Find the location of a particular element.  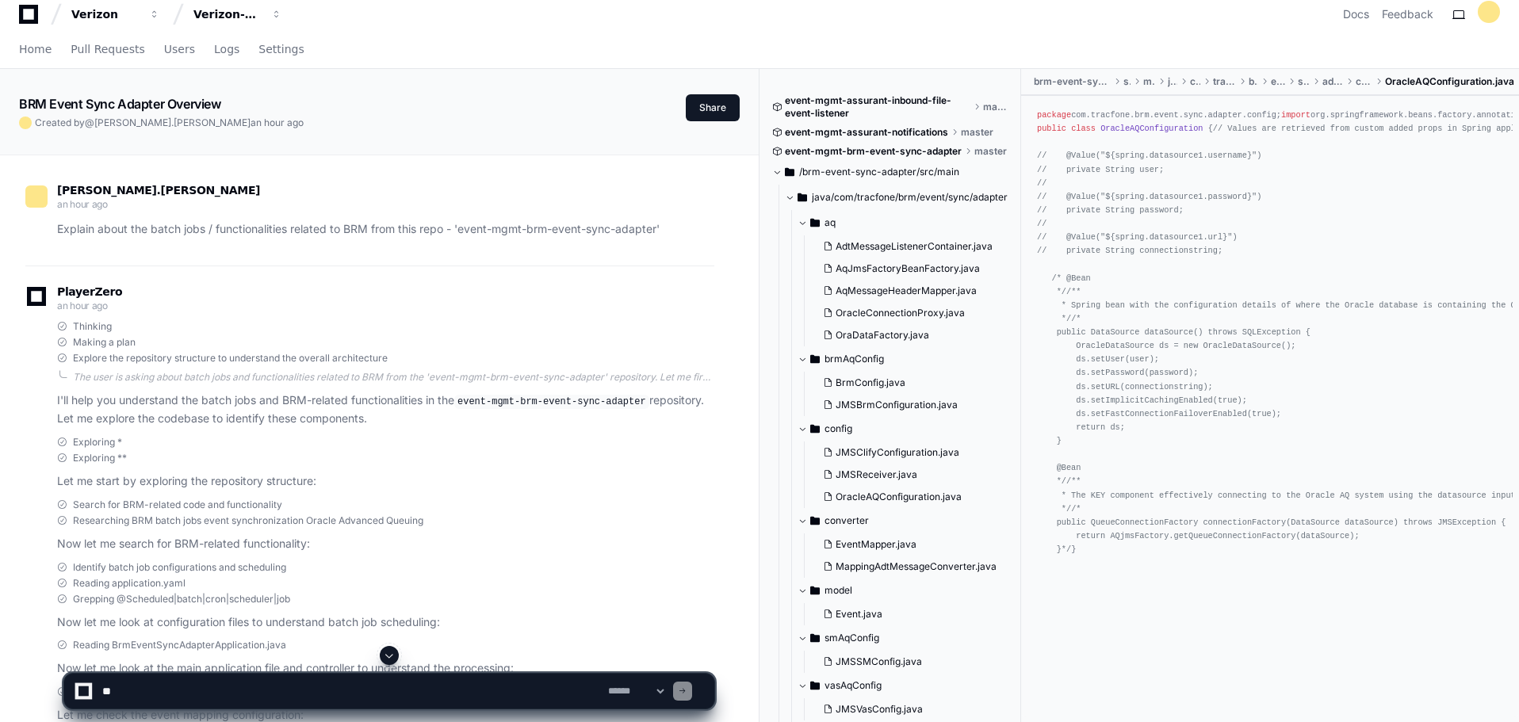

span: /* @Bean */ is located at coordinates (1064, 285).